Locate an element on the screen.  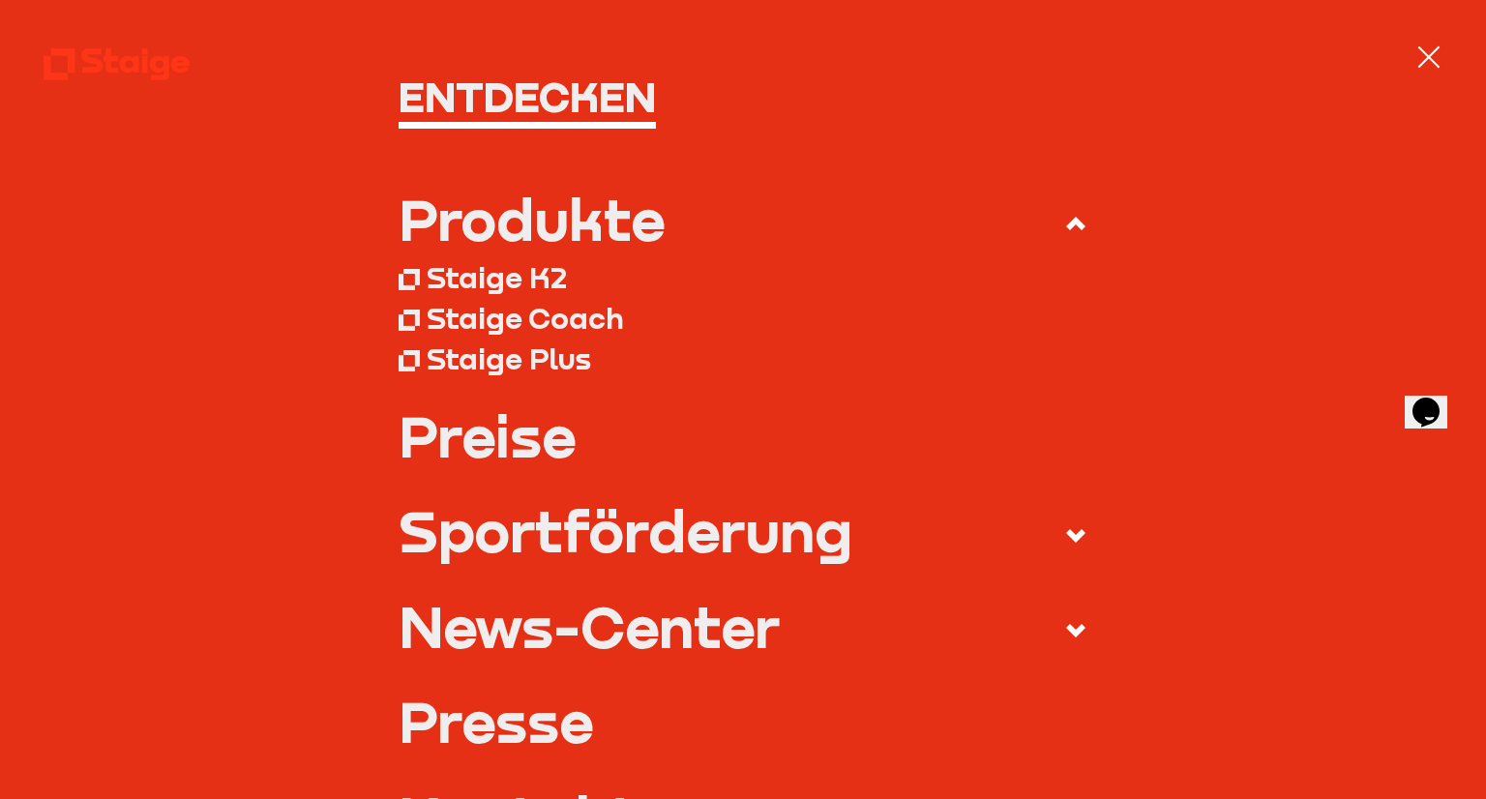
a: Staige Coach is located at coordinates (743, 317).